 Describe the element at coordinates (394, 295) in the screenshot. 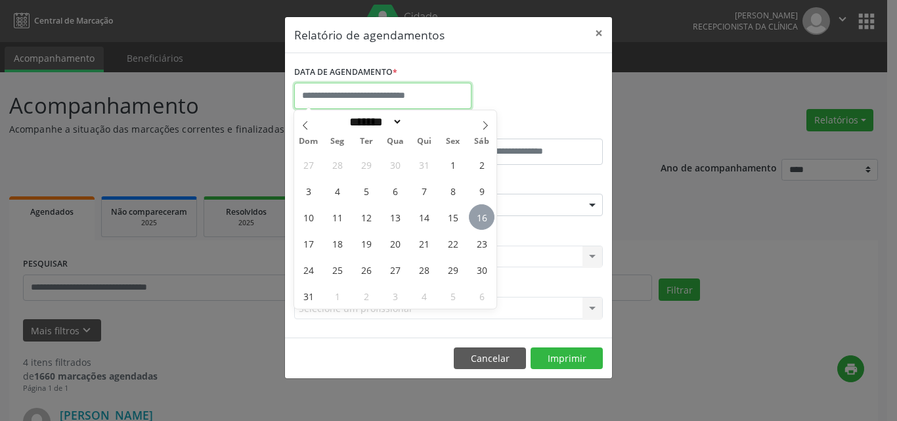

I see `span: Setembro 3, 2025` at that location.